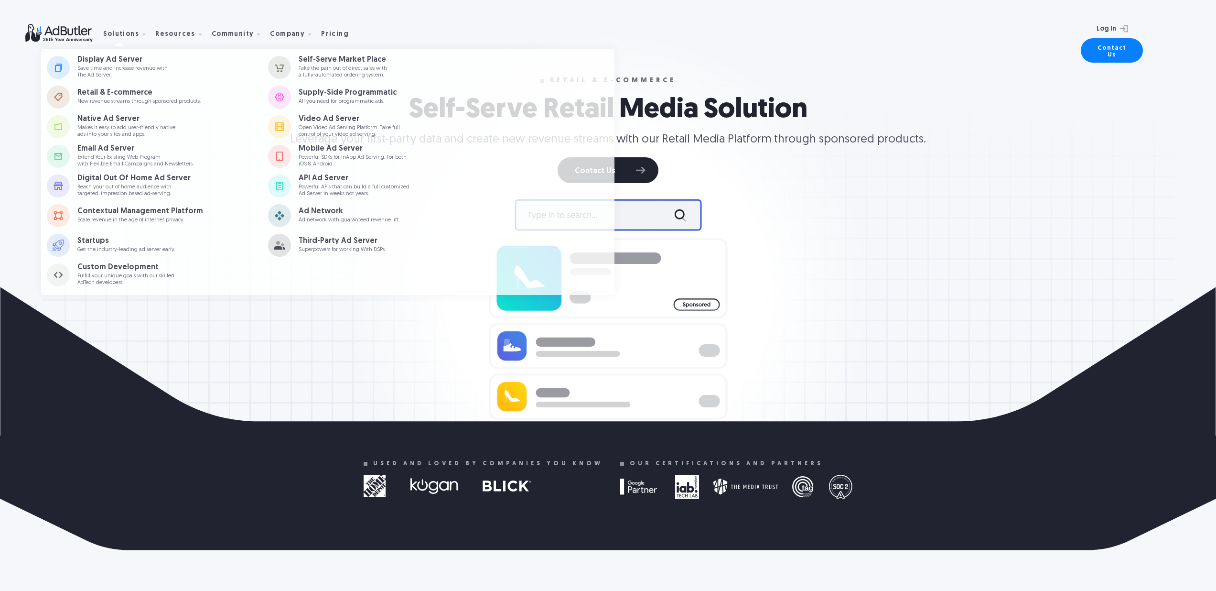 This screenshot has width=1216, height=591. I want to click on div: Mobile Ad Server, so click(353, 149).